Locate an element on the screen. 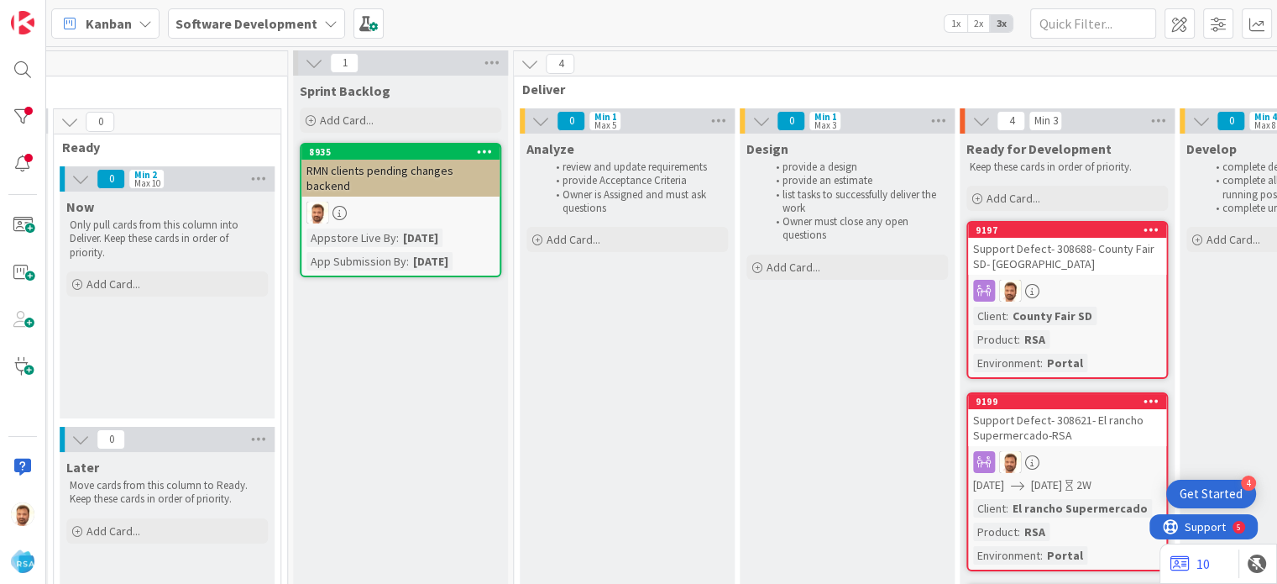  div: Min 3 is located at coordinates (1045, 121).